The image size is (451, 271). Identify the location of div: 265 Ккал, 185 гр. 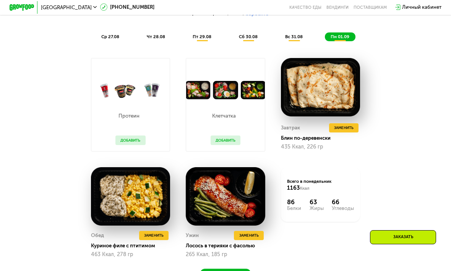
(226, 255).